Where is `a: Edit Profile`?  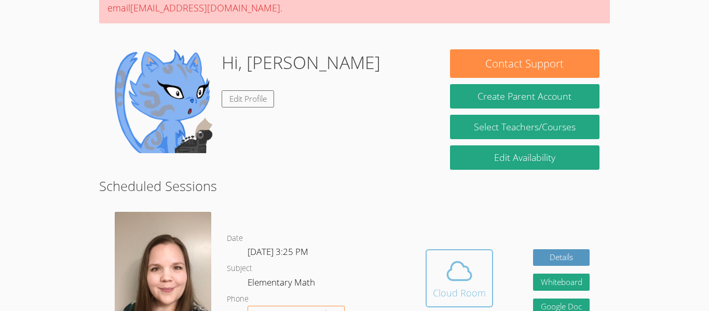 a: Edit Profile is located at coordinates (248, 99).